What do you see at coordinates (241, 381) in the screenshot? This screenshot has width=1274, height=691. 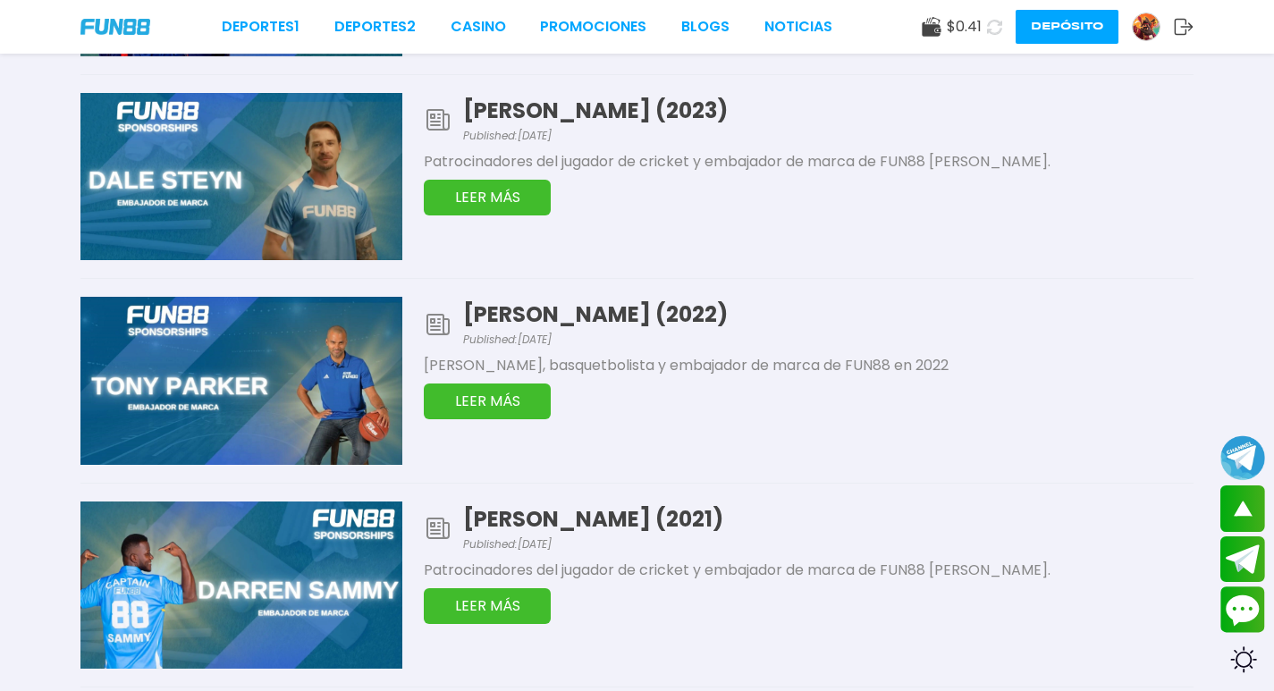 I see `img: Tony Parker (2022)` at bounding box center [241, 381].